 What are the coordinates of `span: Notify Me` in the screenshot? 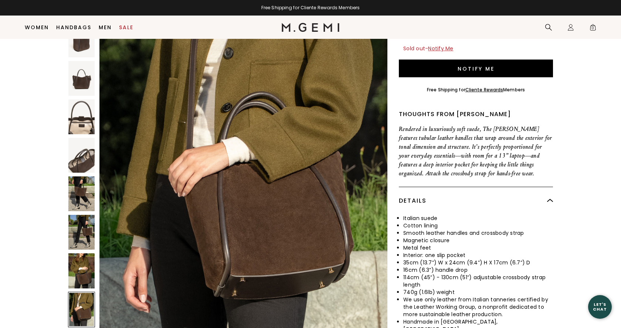 It's located at (440, 48).